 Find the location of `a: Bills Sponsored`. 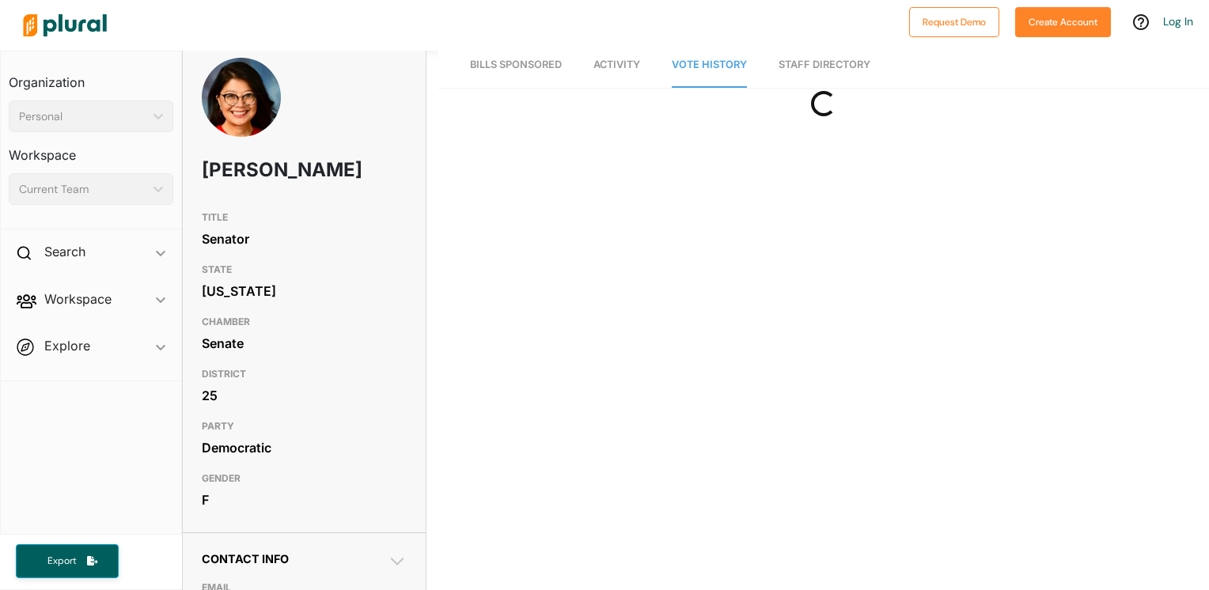

a: Bills Sponsored is located at coordinates (516, 65).